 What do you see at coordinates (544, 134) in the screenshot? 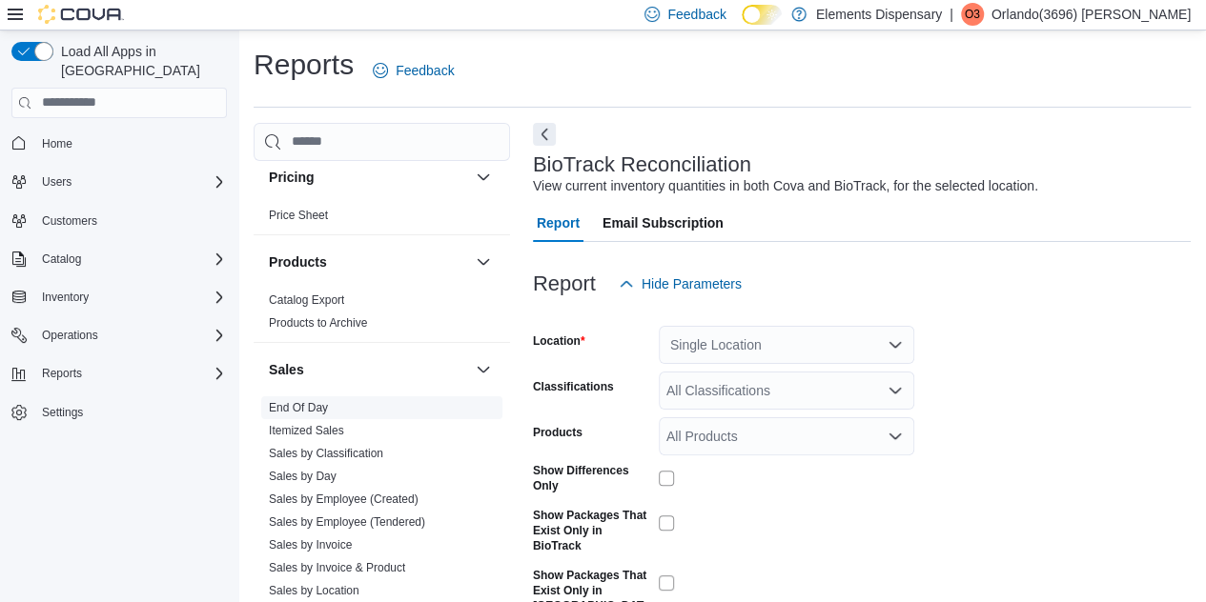
I see `button: Next` at bounding box center [544, 134].